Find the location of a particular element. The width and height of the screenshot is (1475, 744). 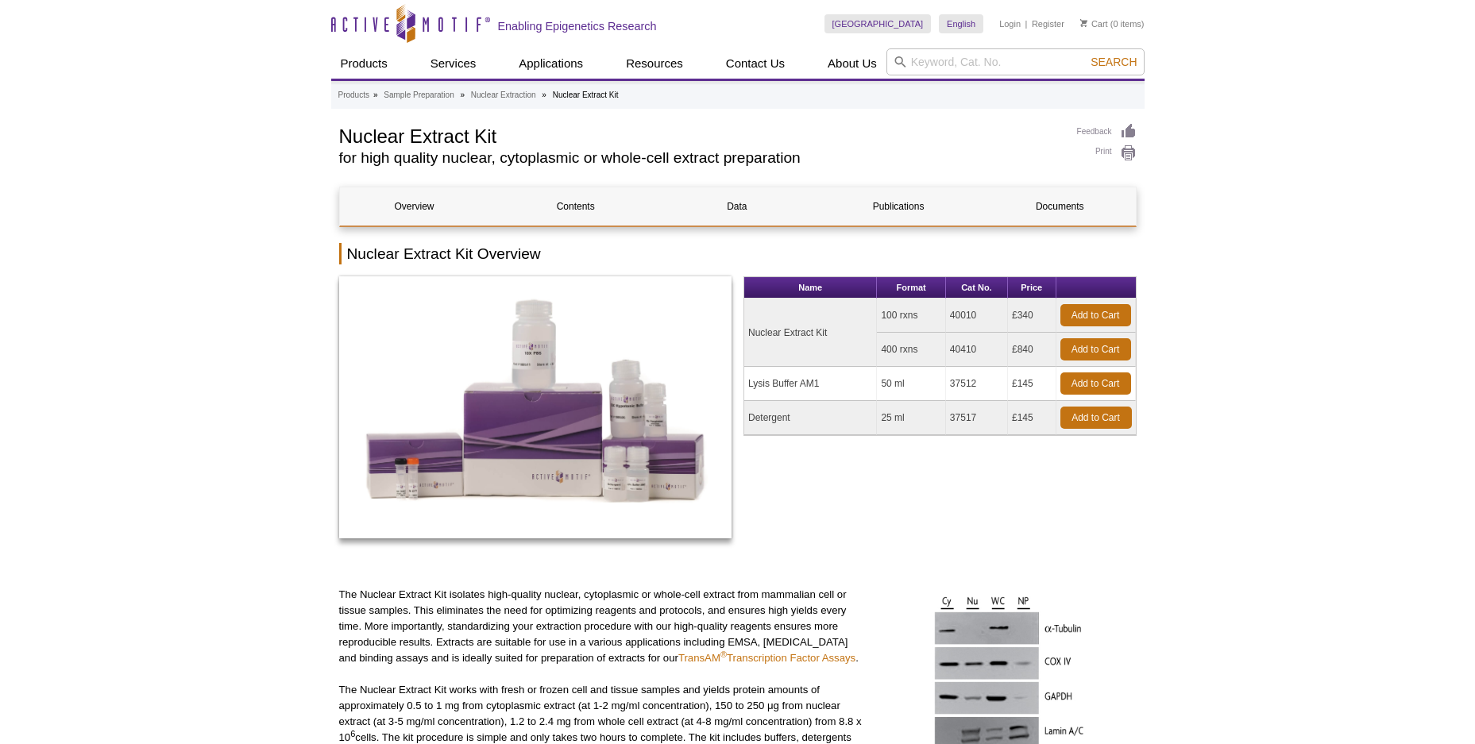

td: 37517 is located at coordinates (977, 418).